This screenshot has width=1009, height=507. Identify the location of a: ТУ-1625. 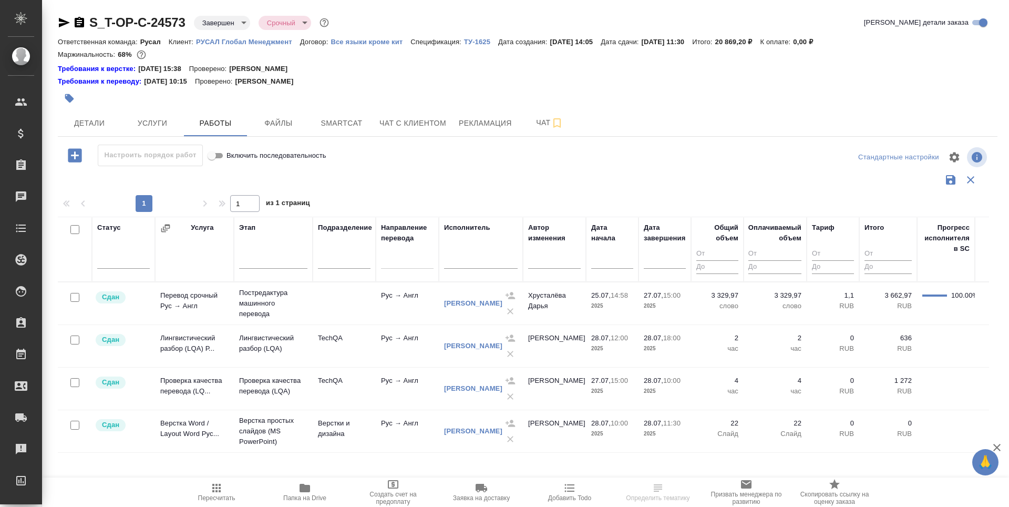
(481, 41).